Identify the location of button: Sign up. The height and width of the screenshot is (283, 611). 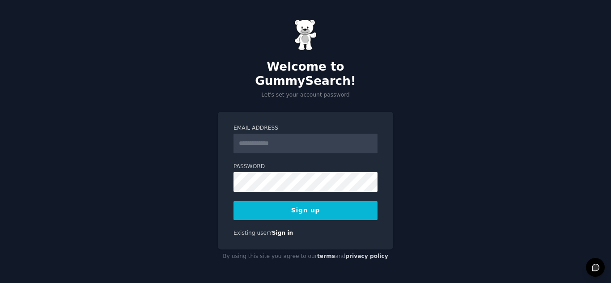
(305, 211).